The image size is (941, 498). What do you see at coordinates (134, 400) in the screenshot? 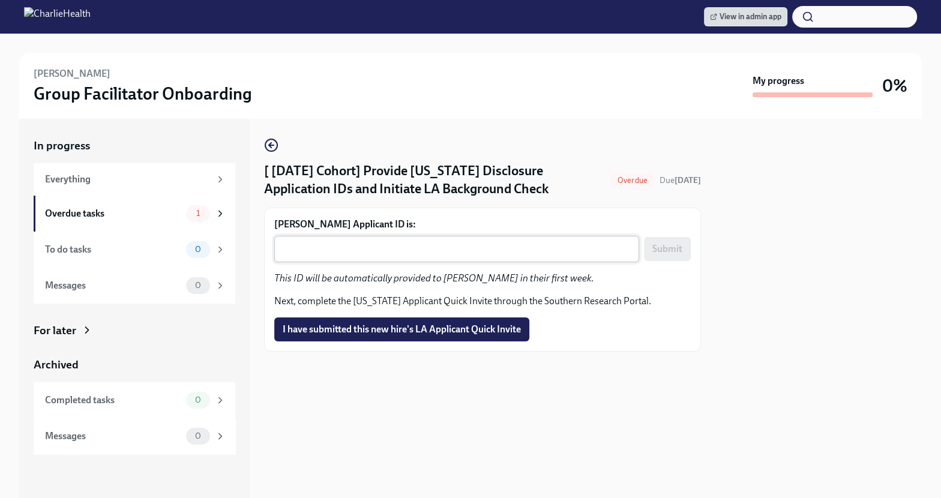
I see `a: Completed tasks0` at bounding box center [134, 400].